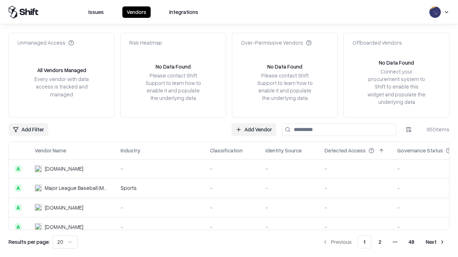  Describe the element at coordinates (283, 151) in the screenshot. I see `div: Identity Source` at that location.